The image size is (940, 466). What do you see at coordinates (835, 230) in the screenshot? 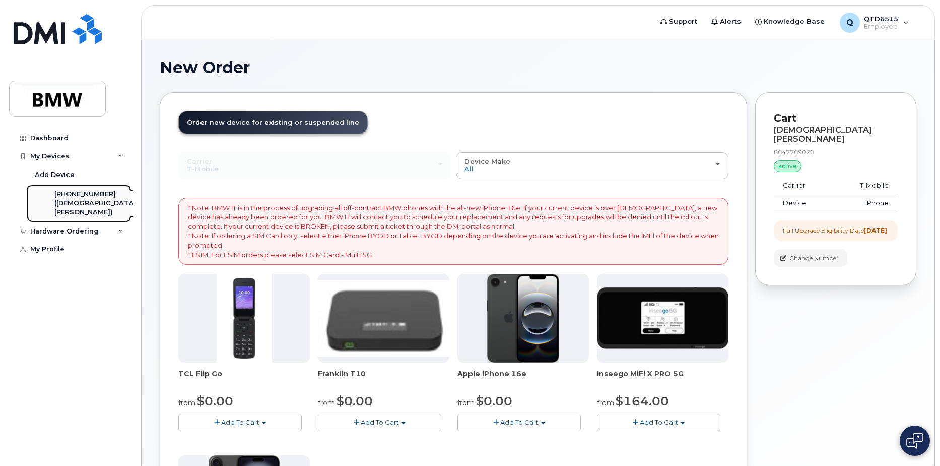
I see `div: Full Upgrade Eligibility Date` at bounding box center [835, 230].